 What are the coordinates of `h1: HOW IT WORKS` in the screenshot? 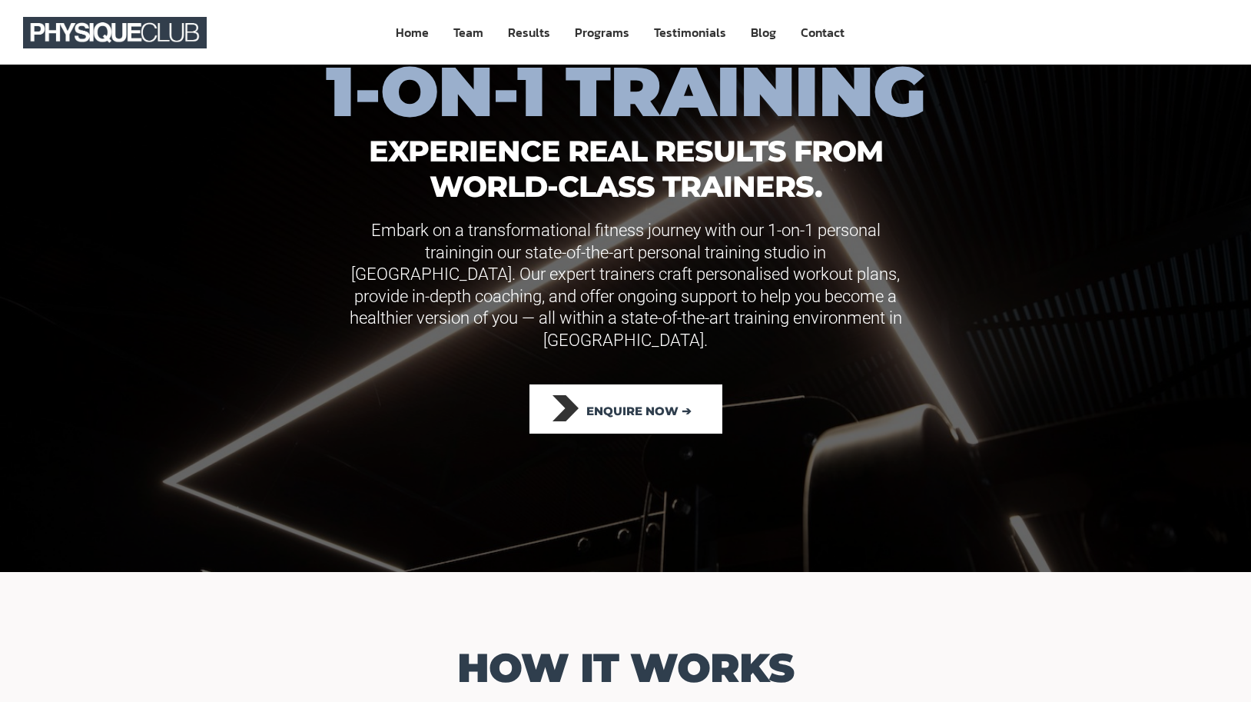 It's located at (626, 668).